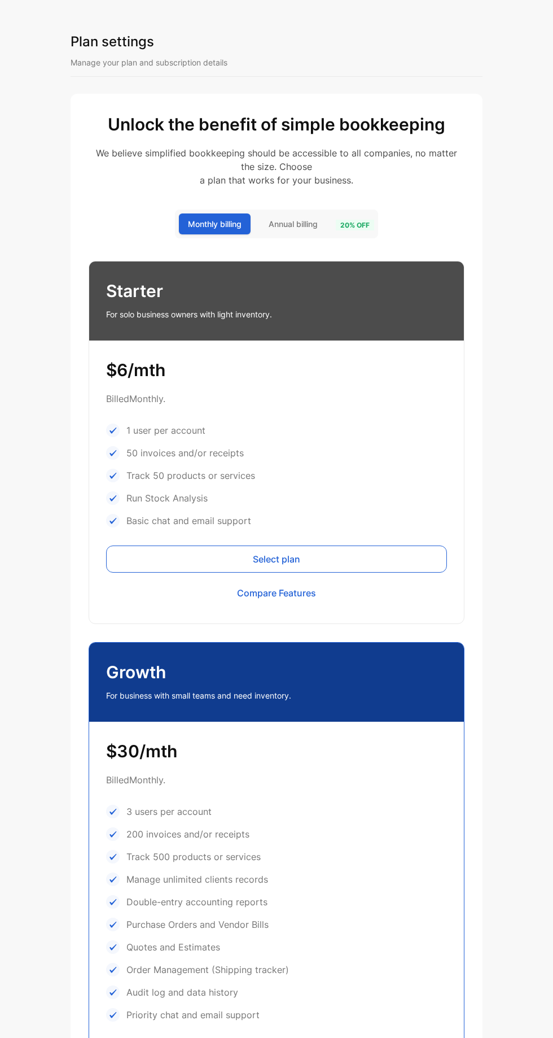 Image resolution: width=553 pixels, height=1038 pixels. I want to click on p: Double-entry accounting reports, so click(197, 902).